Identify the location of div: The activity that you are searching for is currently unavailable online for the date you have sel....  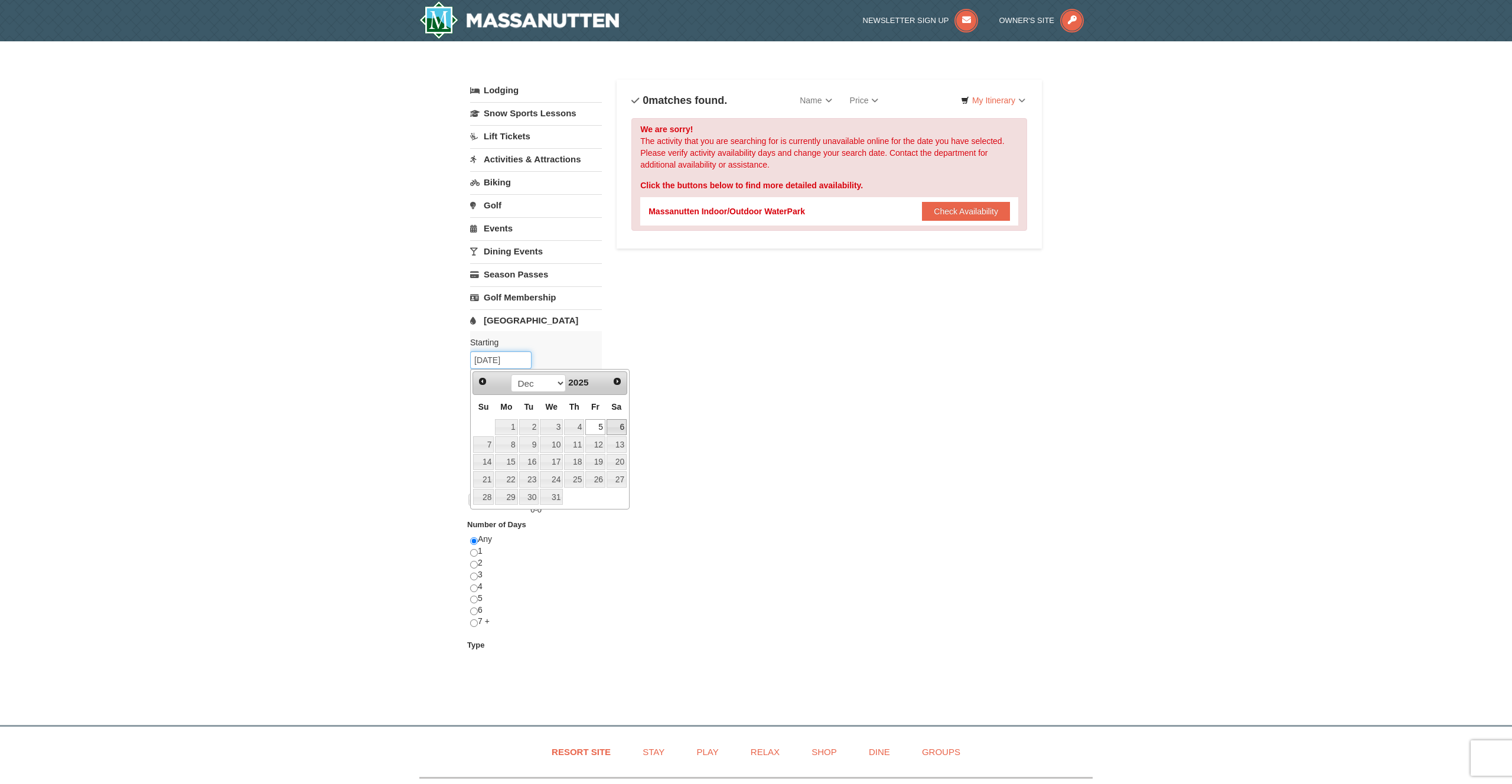
(829, 175).